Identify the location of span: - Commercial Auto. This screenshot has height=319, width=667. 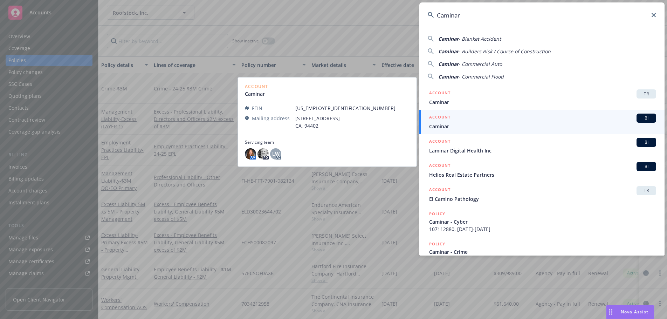
(480, 64).